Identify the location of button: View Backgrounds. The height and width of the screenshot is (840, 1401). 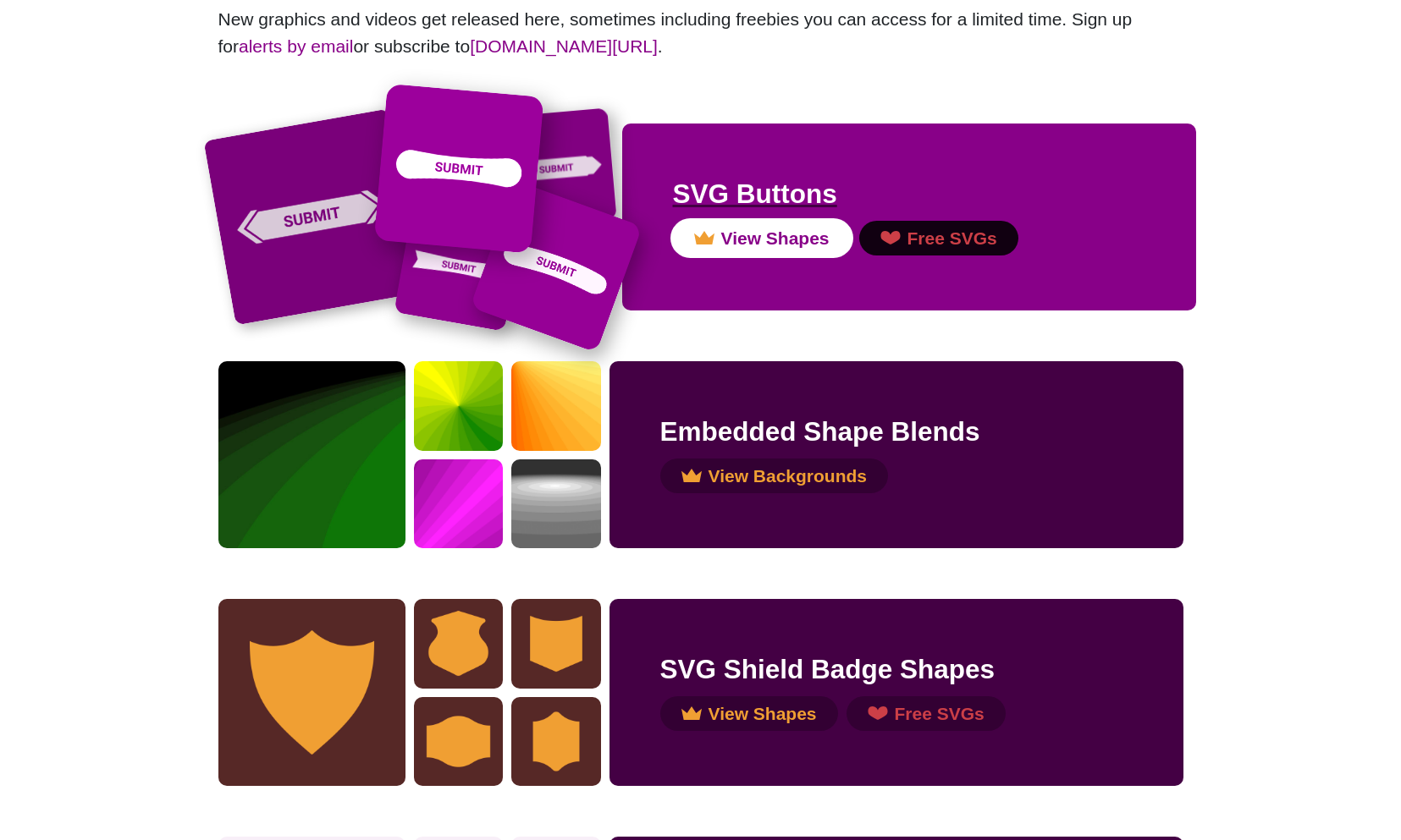
(774, 477).